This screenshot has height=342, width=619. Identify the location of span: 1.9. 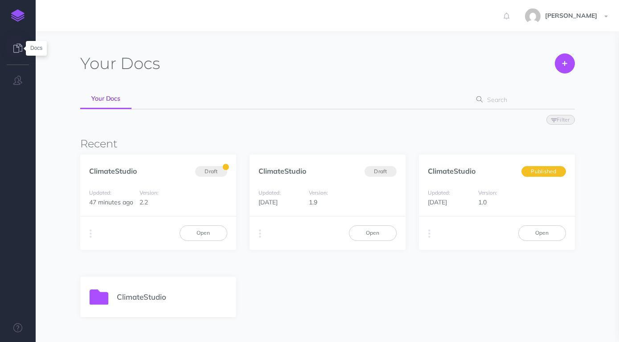
(313, 202).